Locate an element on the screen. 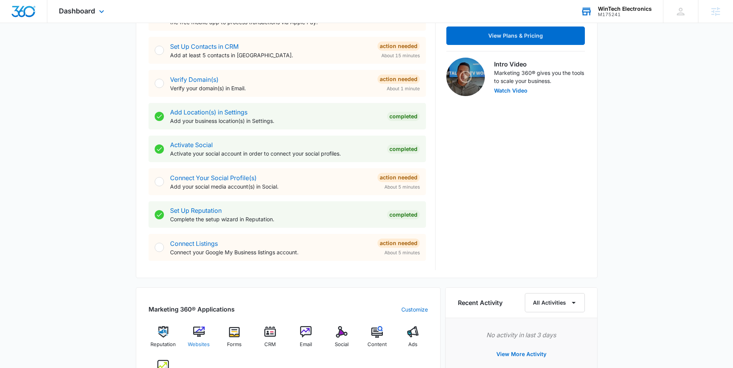 This screenshot has width=733, height=368. a: CRM is located at coordinates (270, 340).